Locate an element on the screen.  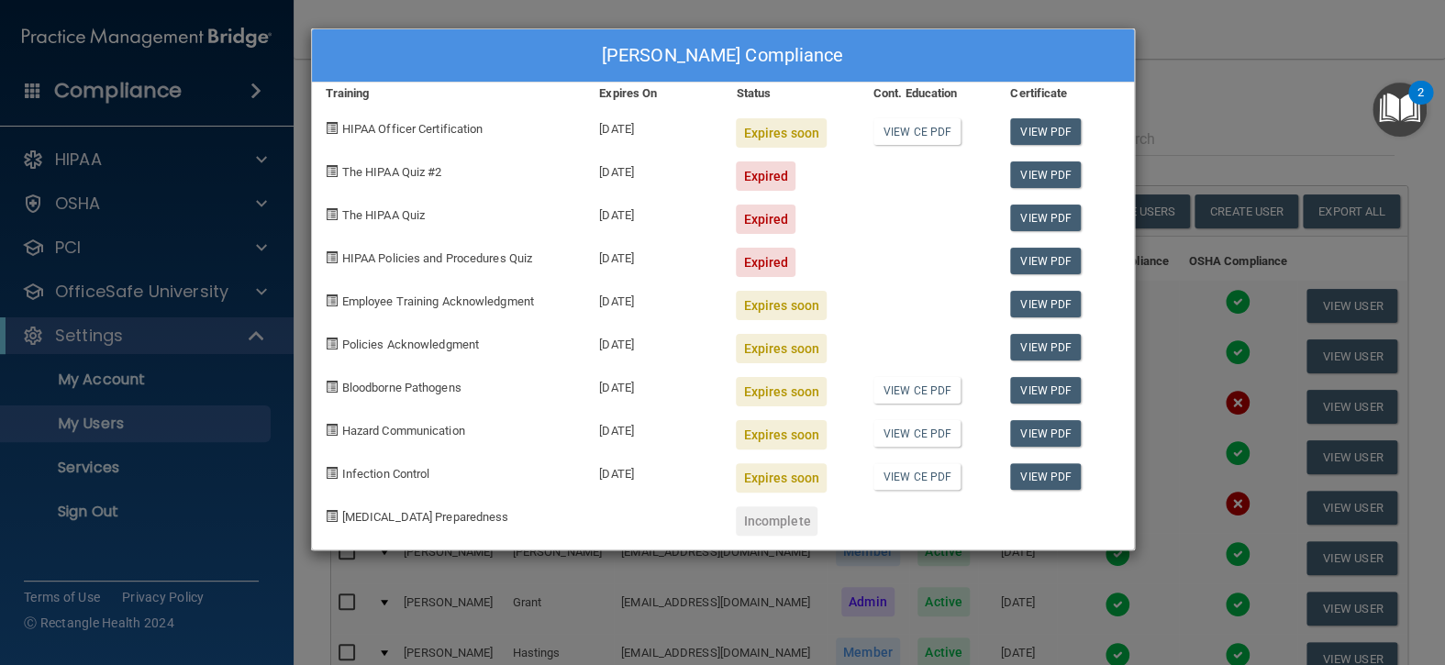
span: HIPAA Policies and Procedures Quiz is located at coordinates (437, 258).